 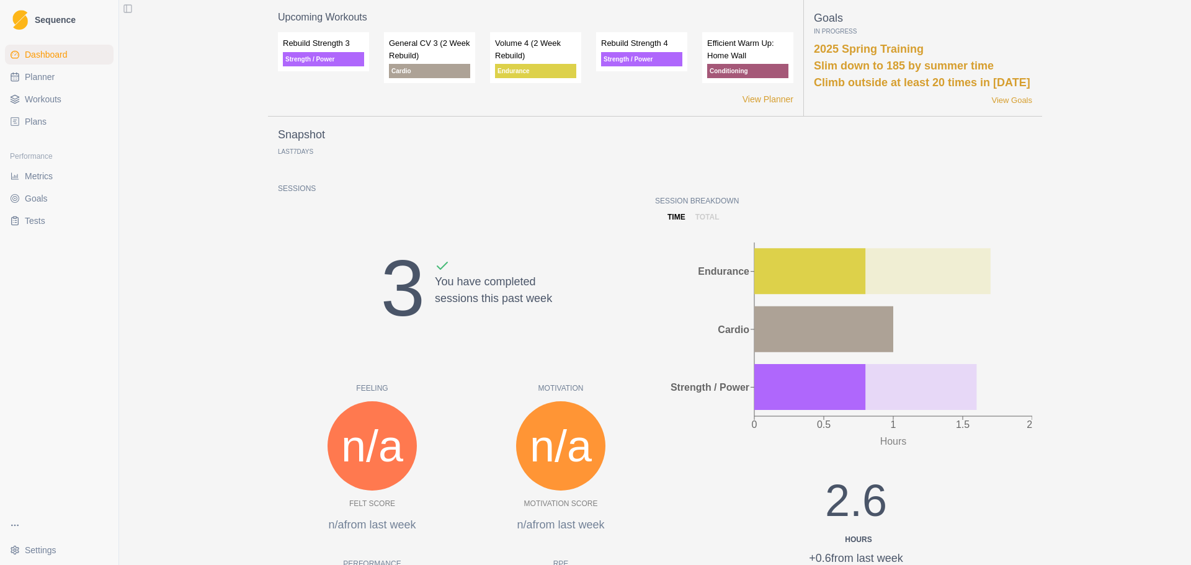 I want to click on a: Planner, so click(x=59, y=77).